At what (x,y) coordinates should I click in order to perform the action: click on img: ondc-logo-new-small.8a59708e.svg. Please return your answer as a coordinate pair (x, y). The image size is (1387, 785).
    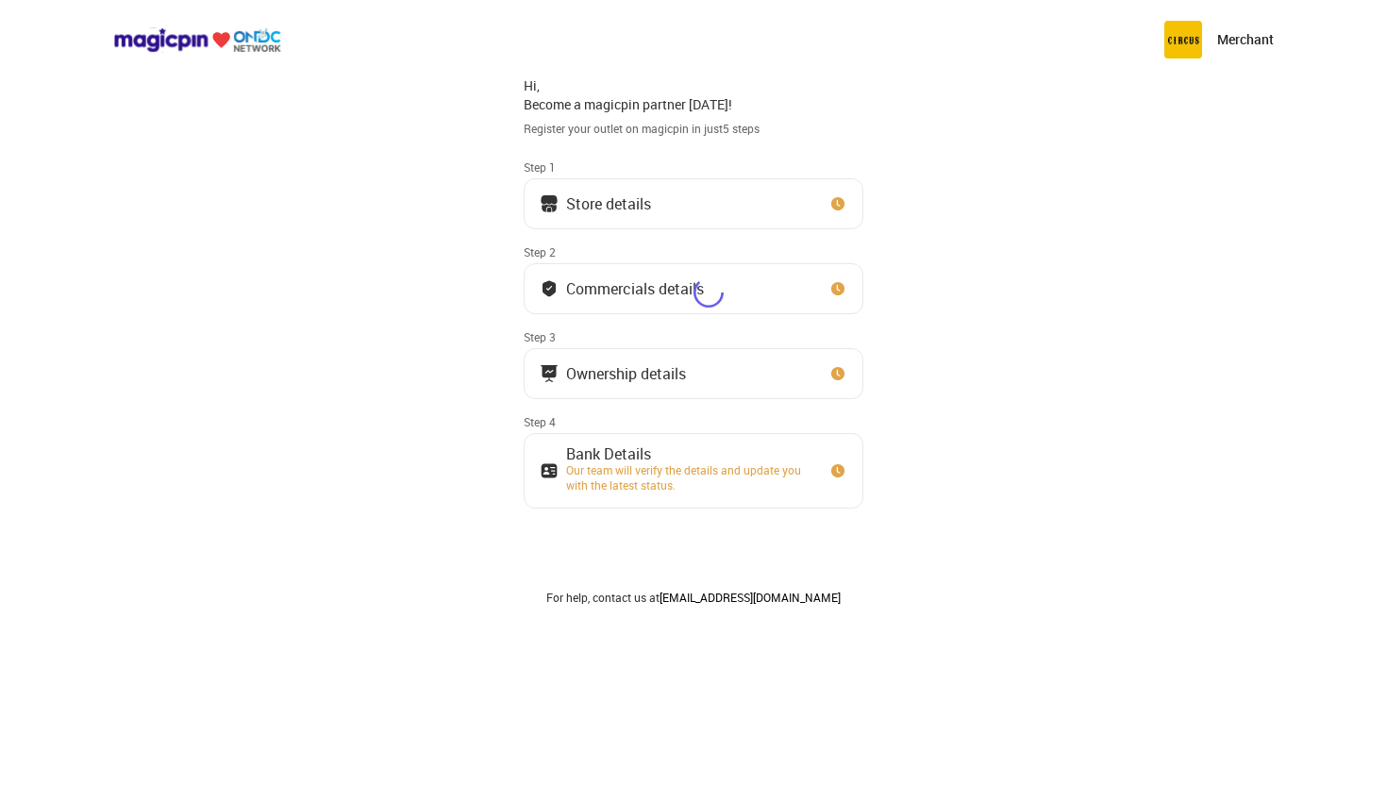
    Looking at the image, I should click on (197, 40).